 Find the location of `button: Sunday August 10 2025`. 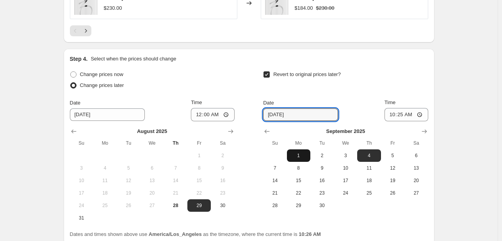

button: Sunday August 10 2025 is located at coordinates (82, 181).